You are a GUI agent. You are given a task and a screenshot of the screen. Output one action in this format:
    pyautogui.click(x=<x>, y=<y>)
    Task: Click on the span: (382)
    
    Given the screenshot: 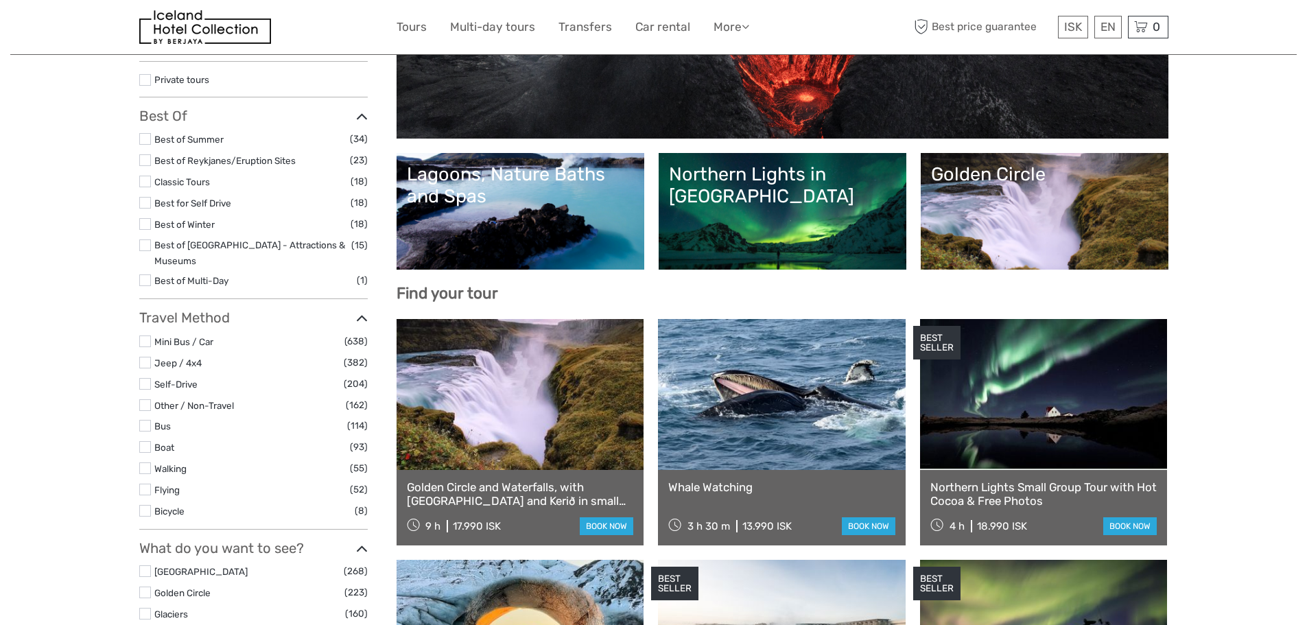 What is the action you would take?
    pyautogui.click(x=355, y=362)
    